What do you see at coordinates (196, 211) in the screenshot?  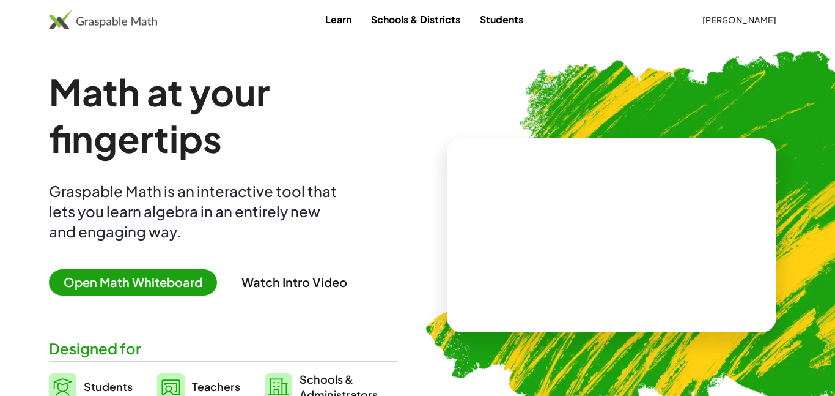 I see `div: Graspable Math is an interactive tool that lets you learn algebra in an entirely new and engaging...` at bounding box center [196, 211].